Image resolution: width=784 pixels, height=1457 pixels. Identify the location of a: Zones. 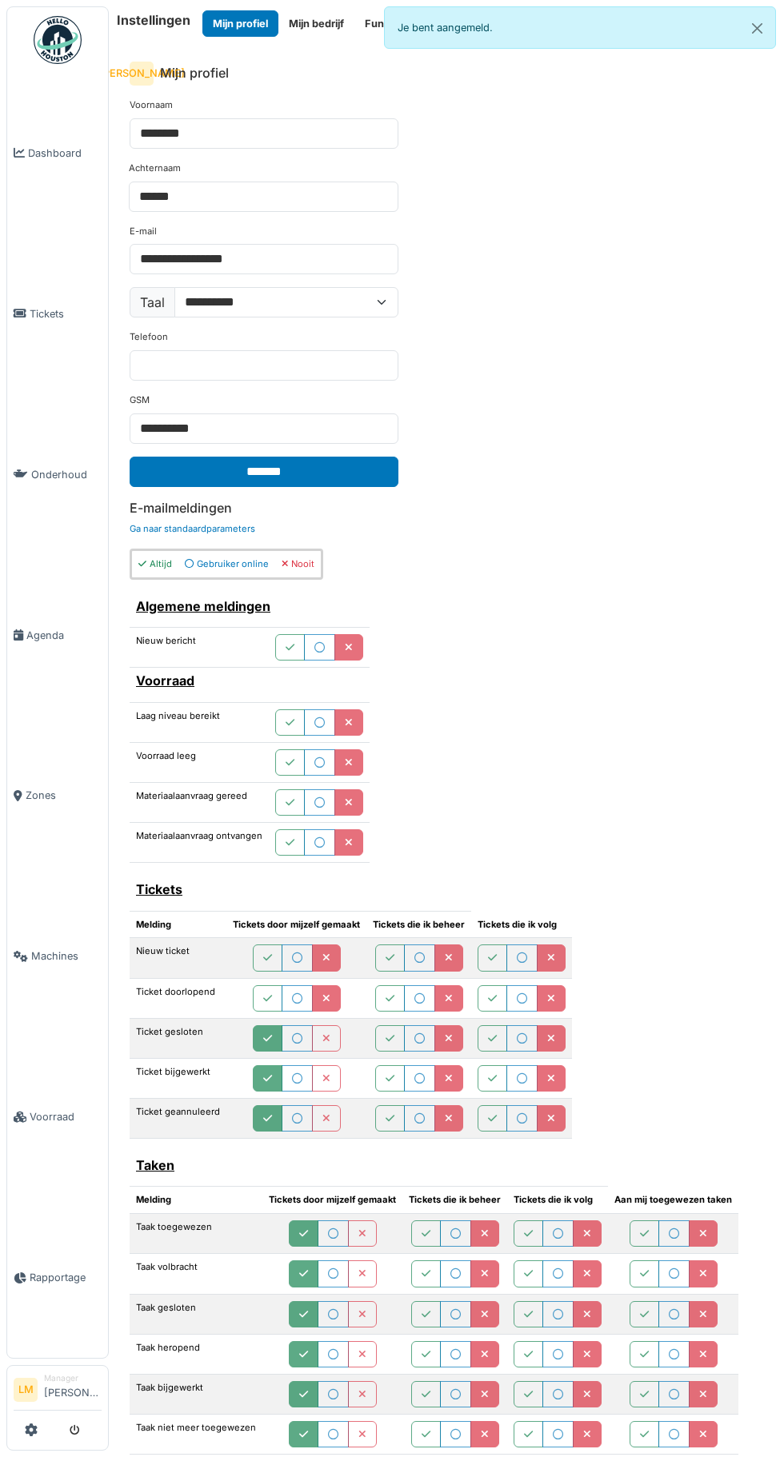
(58, 796).